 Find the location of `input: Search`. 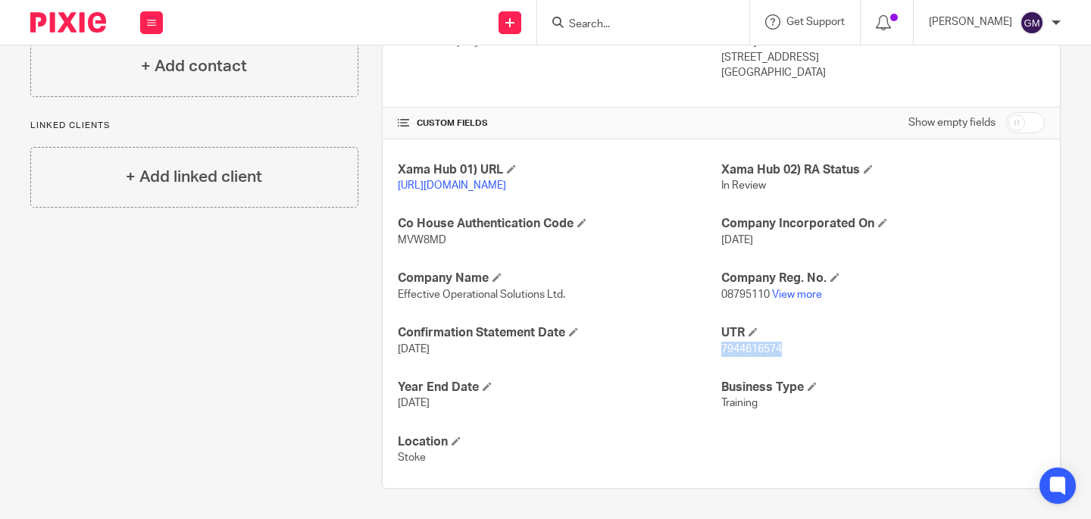

input: Search is located at coordinates (636, 25).